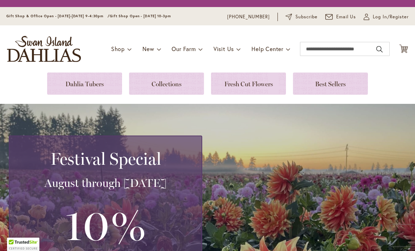  Describe the element at coordinates (306, 17) in the screenshot. I see `span: Subscribe` at that location.